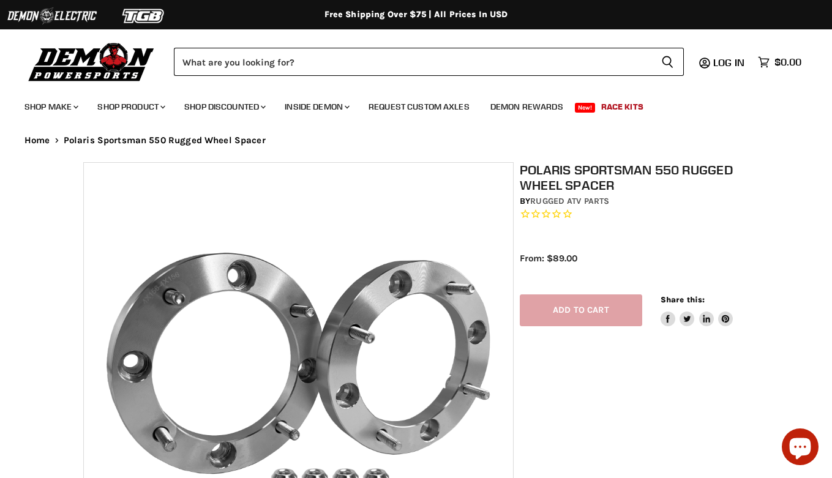  Describe the element at coordinates (527, 107) in the screenshot. I see `a: Demon Rewards` at that location.